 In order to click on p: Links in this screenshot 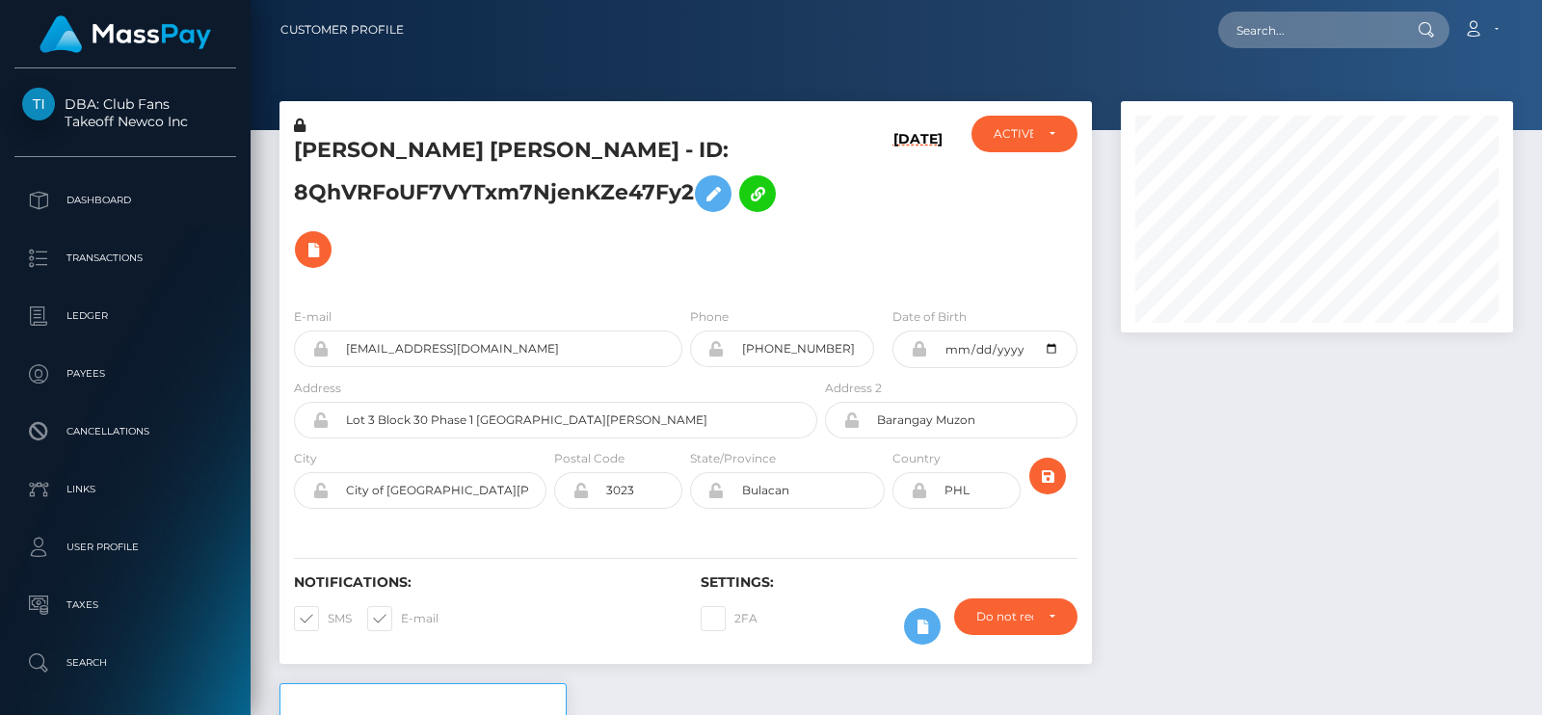, I will do `click(125, 490)`.